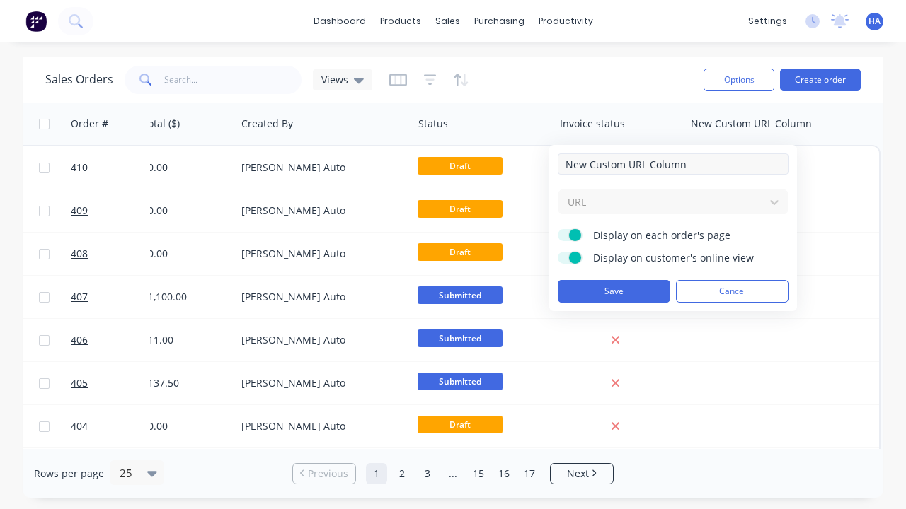 Image resolution: width=906 pixels, height=509 pixels. I want to click on div: sales, so click(447, 21).